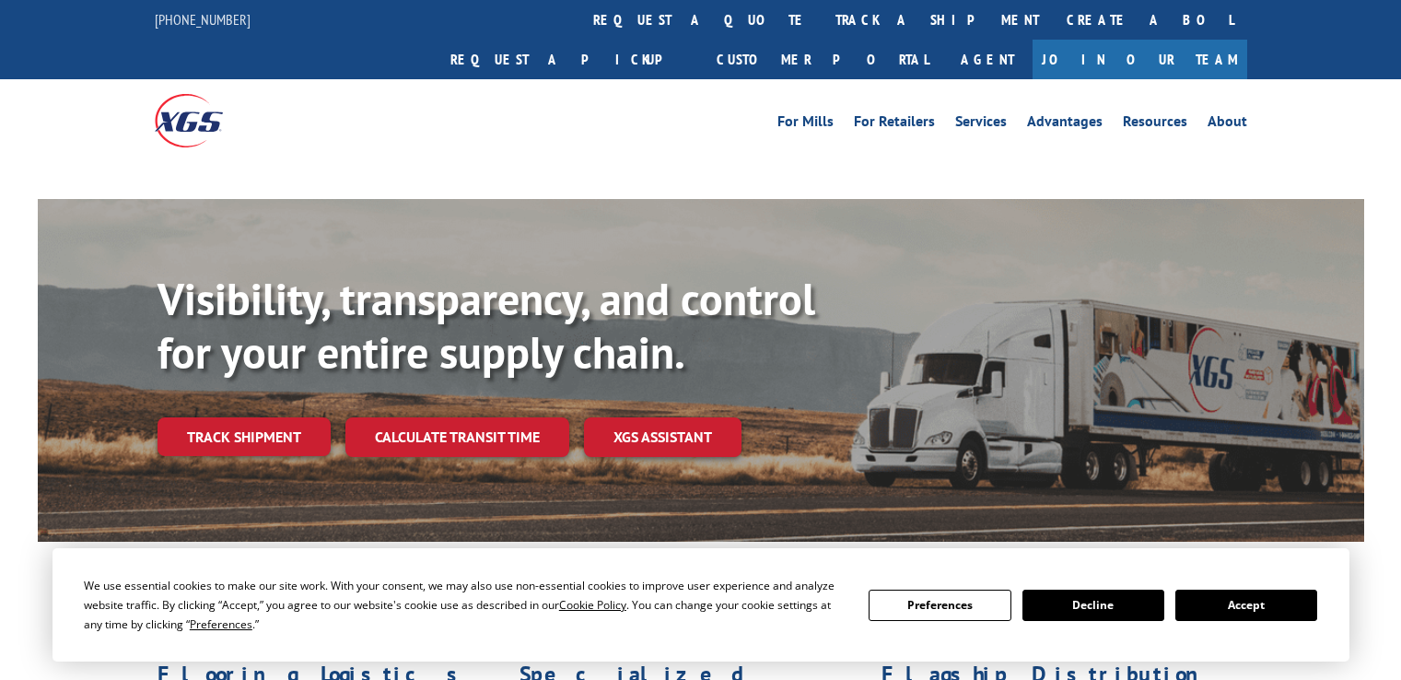 Image resolution: width=1401 pixels, height=680 pixels. What do you see at coordinates (465, 604) in the screenshot?
I see `div: We use essential cookies to make our site work. With your consent, we may also use non-essential ...` at bounding box center [465, 604].